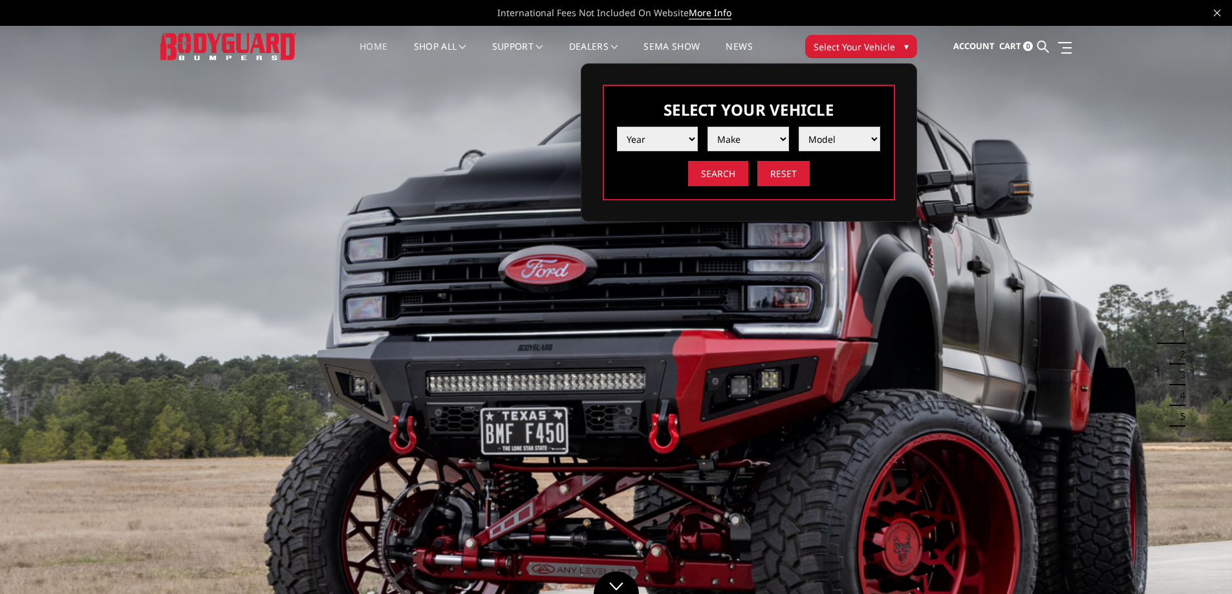 The height and width of the screenshot is (594, 1232). Describe the element at coordinates (1179, 416) in the screenshot. I see `button: 5 of 5` at that location.